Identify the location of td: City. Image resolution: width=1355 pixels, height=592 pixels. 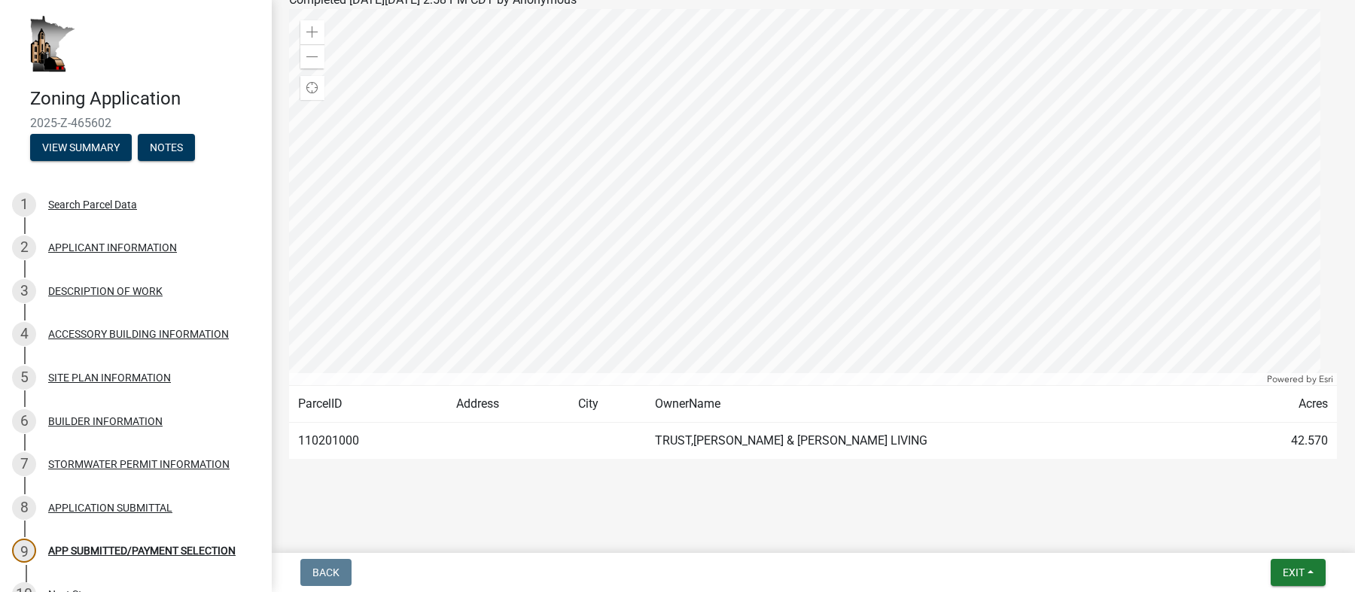
(607, 404).